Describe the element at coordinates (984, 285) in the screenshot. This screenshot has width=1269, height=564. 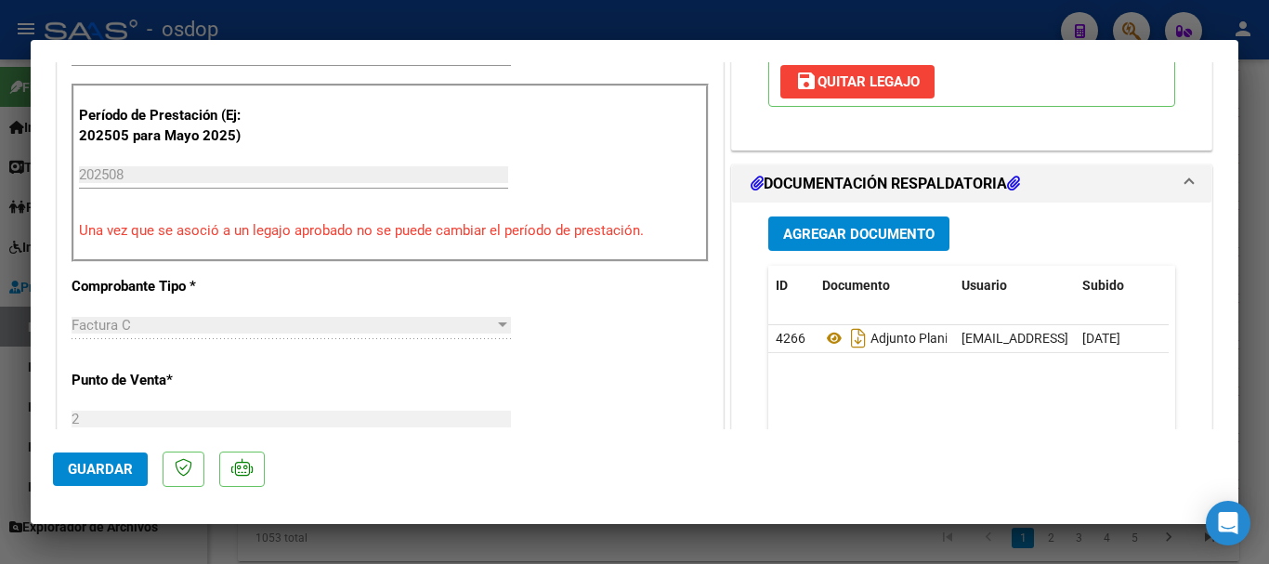
I see `span: Usuario` at that location.